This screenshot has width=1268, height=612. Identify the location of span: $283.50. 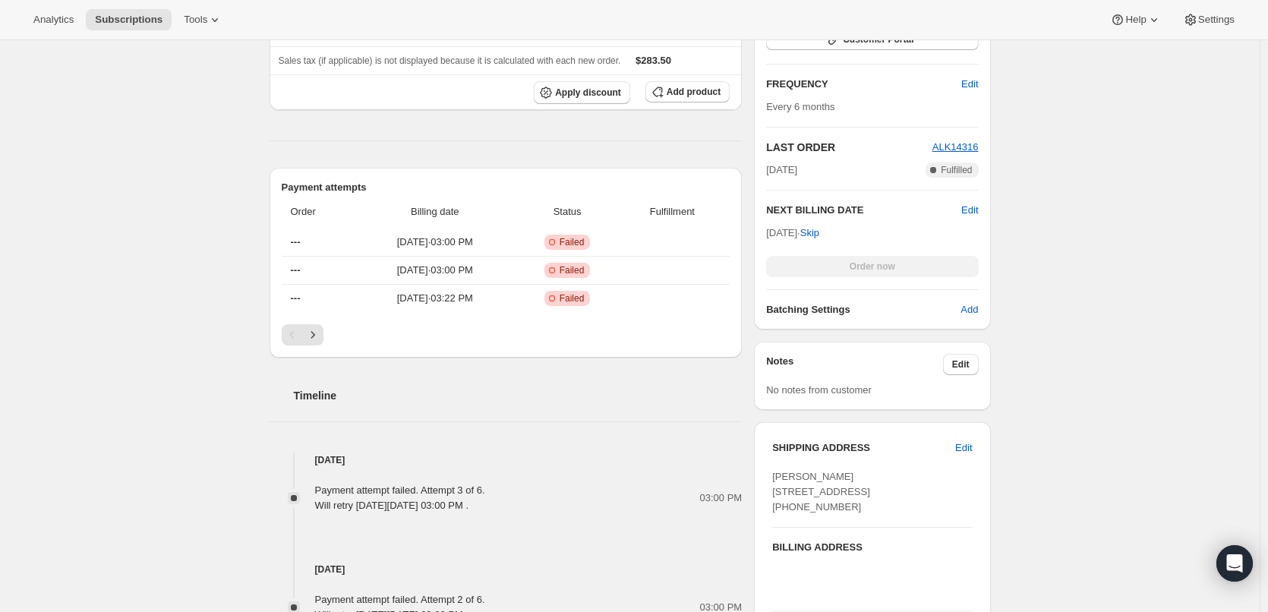
(653, 60).